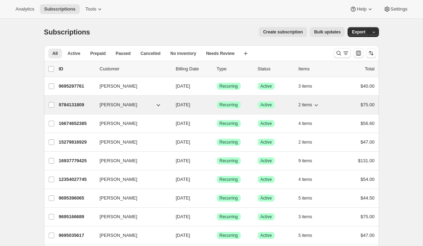  What do you see at coordinates (94, 9) in the screenshot?
I see `button: Tools` at bounding box center [94, 9].